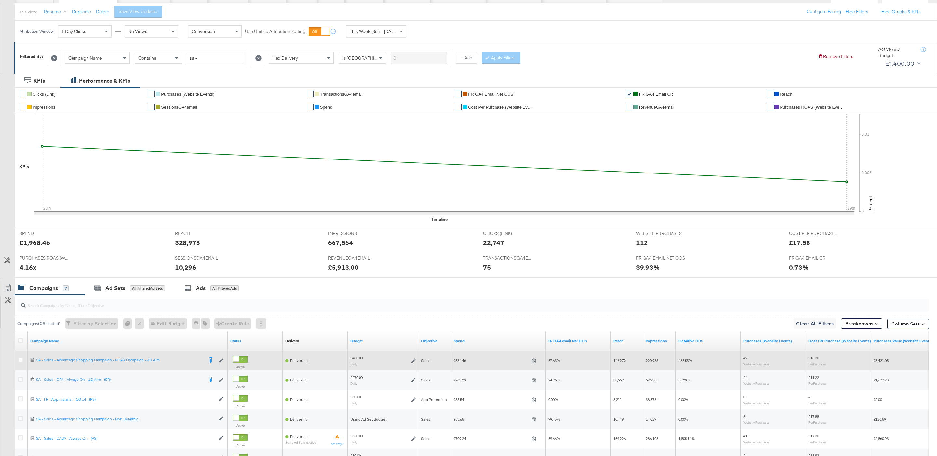 Image resolution: width=937 pixels, height=456 pixels. What do you see at coordinates (326, 107) in the screenshot?
I see `span: Spend` at bounding box center [326, 107].